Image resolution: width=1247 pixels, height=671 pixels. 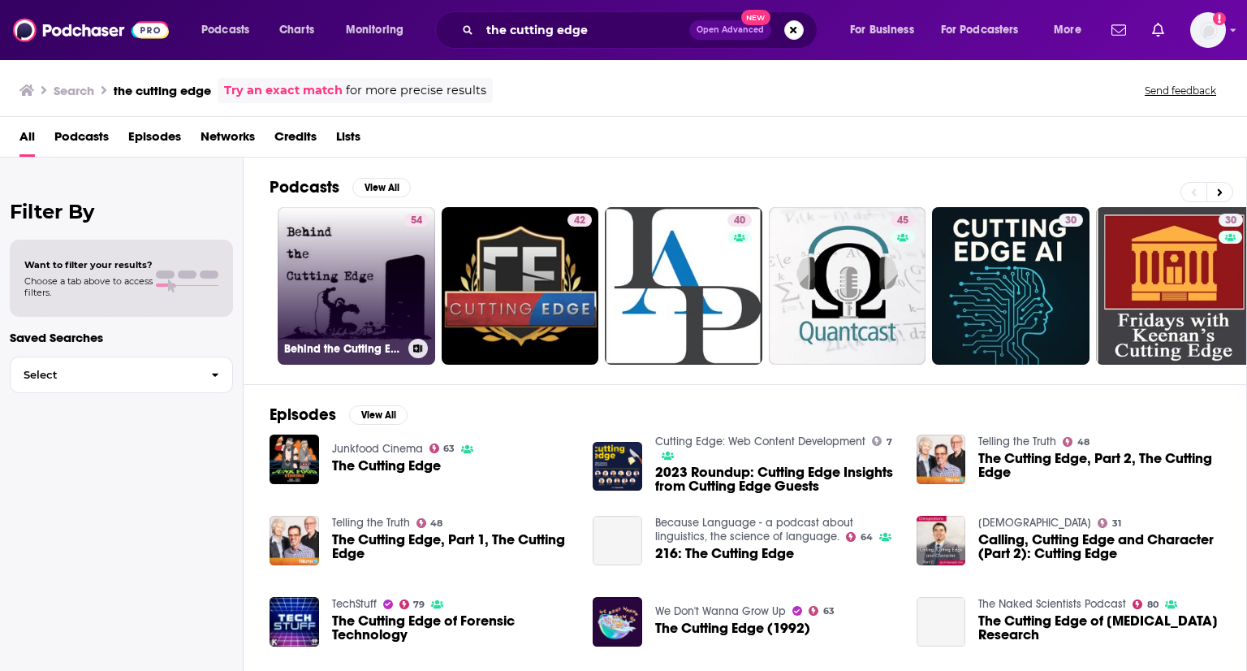 I want to click on button: Open AdvancedNew, so click(x=730, y=30).